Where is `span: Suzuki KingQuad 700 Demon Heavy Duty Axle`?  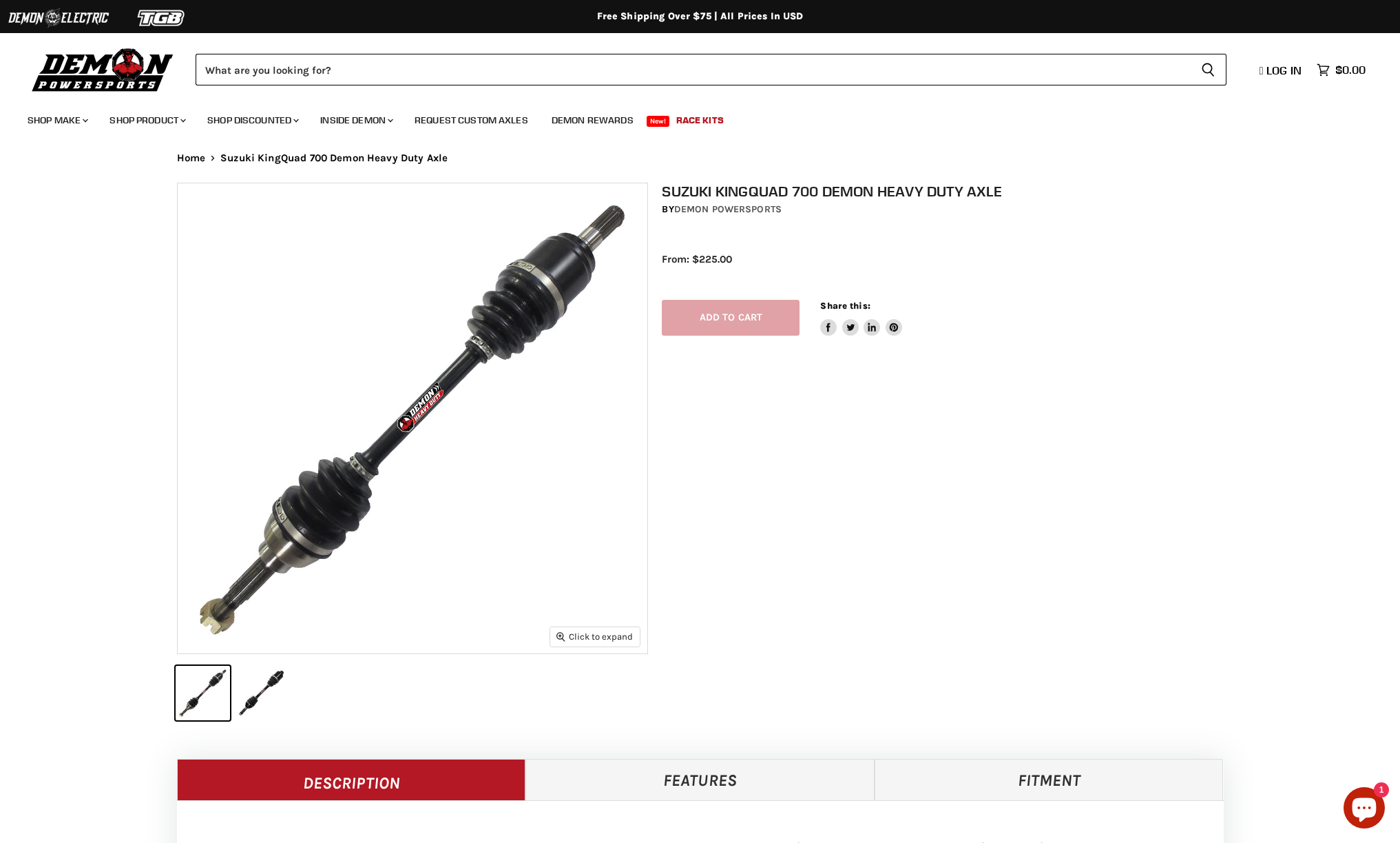 span: Suzuki KingQuad 700 Demon Heavy Duty Axle is located at coordinates (334, 158).